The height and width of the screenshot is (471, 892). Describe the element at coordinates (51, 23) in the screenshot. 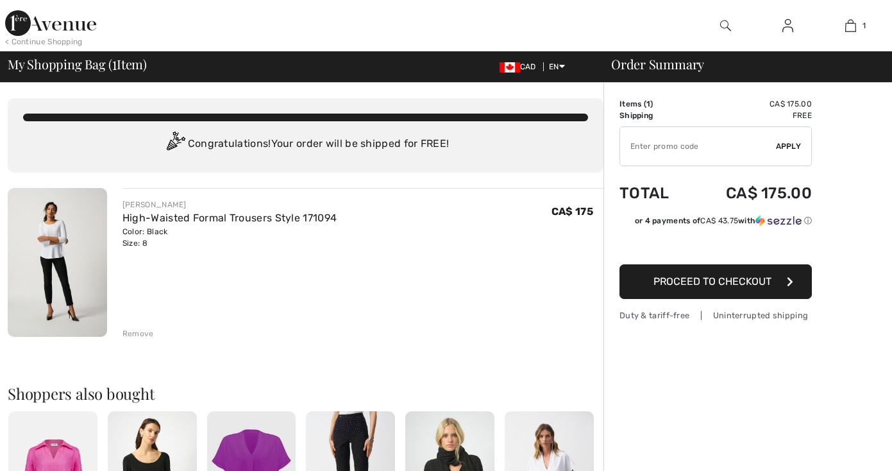

I see `img: 1ère Avenue` at that location.